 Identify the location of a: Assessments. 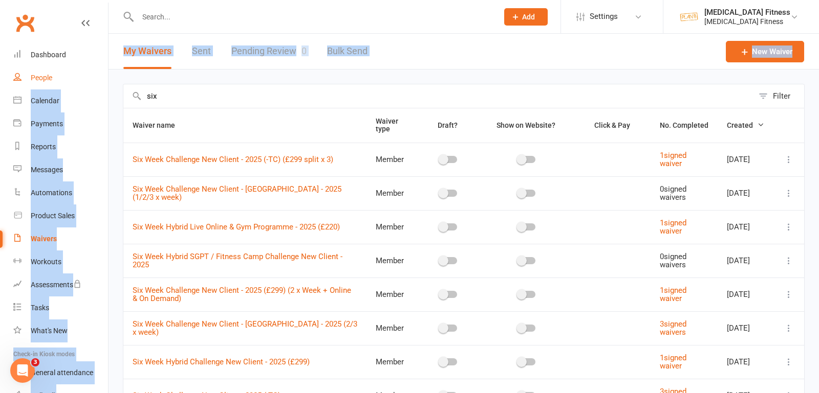
(60, 285).